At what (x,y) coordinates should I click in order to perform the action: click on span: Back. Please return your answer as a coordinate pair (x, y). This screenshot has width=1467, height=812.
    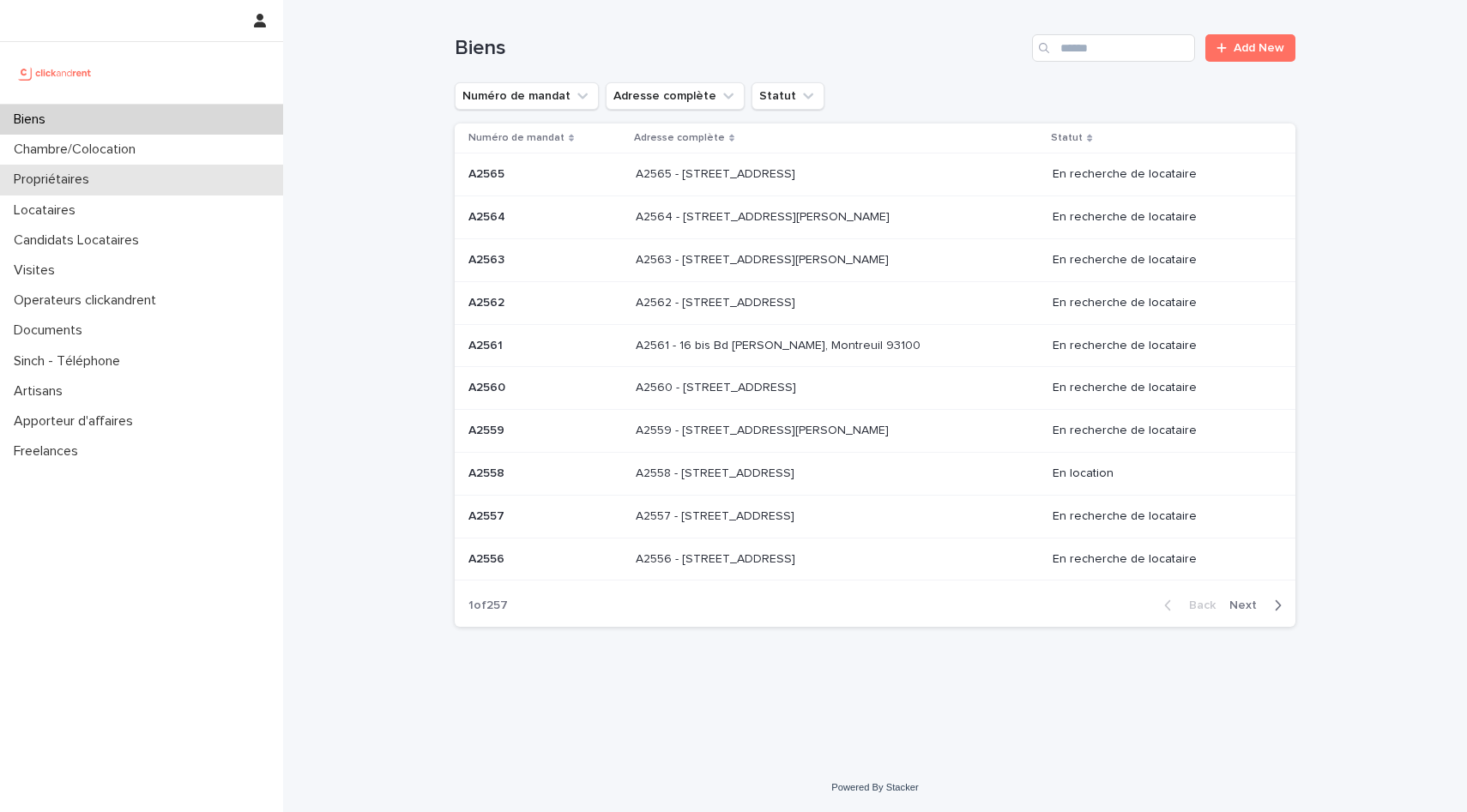
    Looking at the image, I should click on (1197, 605).